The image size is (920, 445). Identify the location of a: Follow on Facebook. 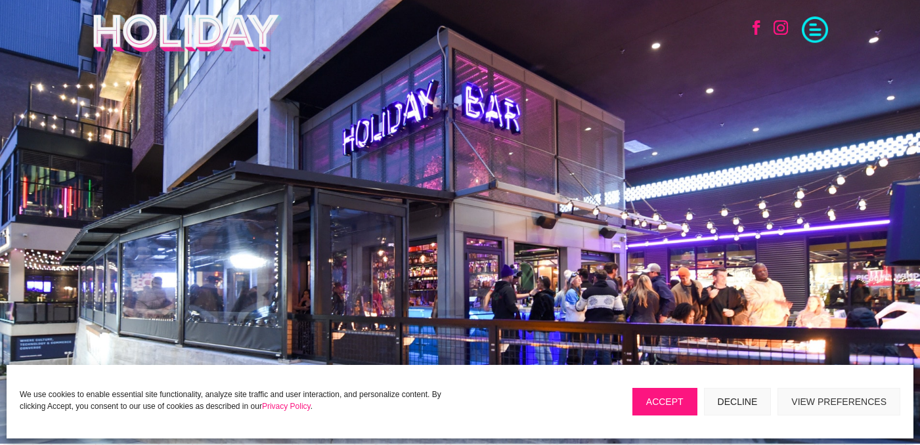
(756, 28).